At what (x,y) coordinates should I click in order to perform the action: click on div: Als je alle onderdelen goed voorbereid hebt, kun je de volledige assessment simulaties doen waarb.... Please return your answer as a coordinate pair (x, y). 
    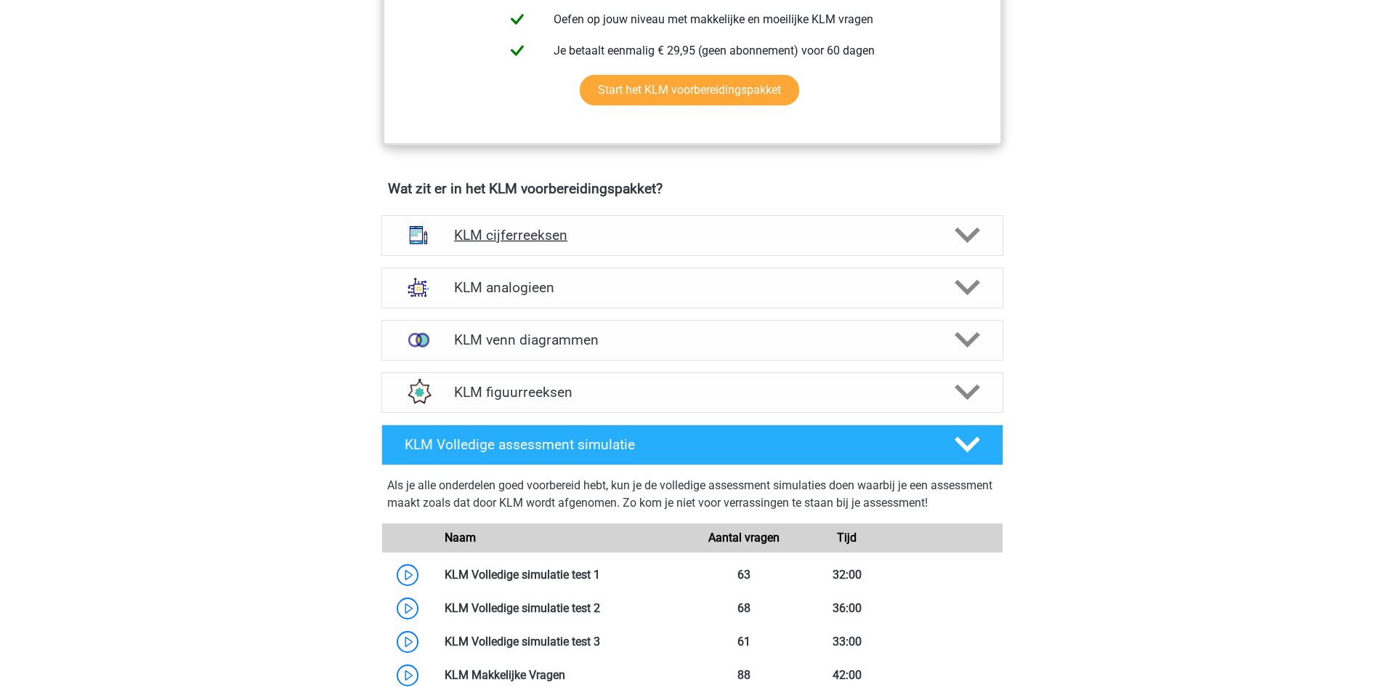
    Looking at the image, I should click on (692, 497).